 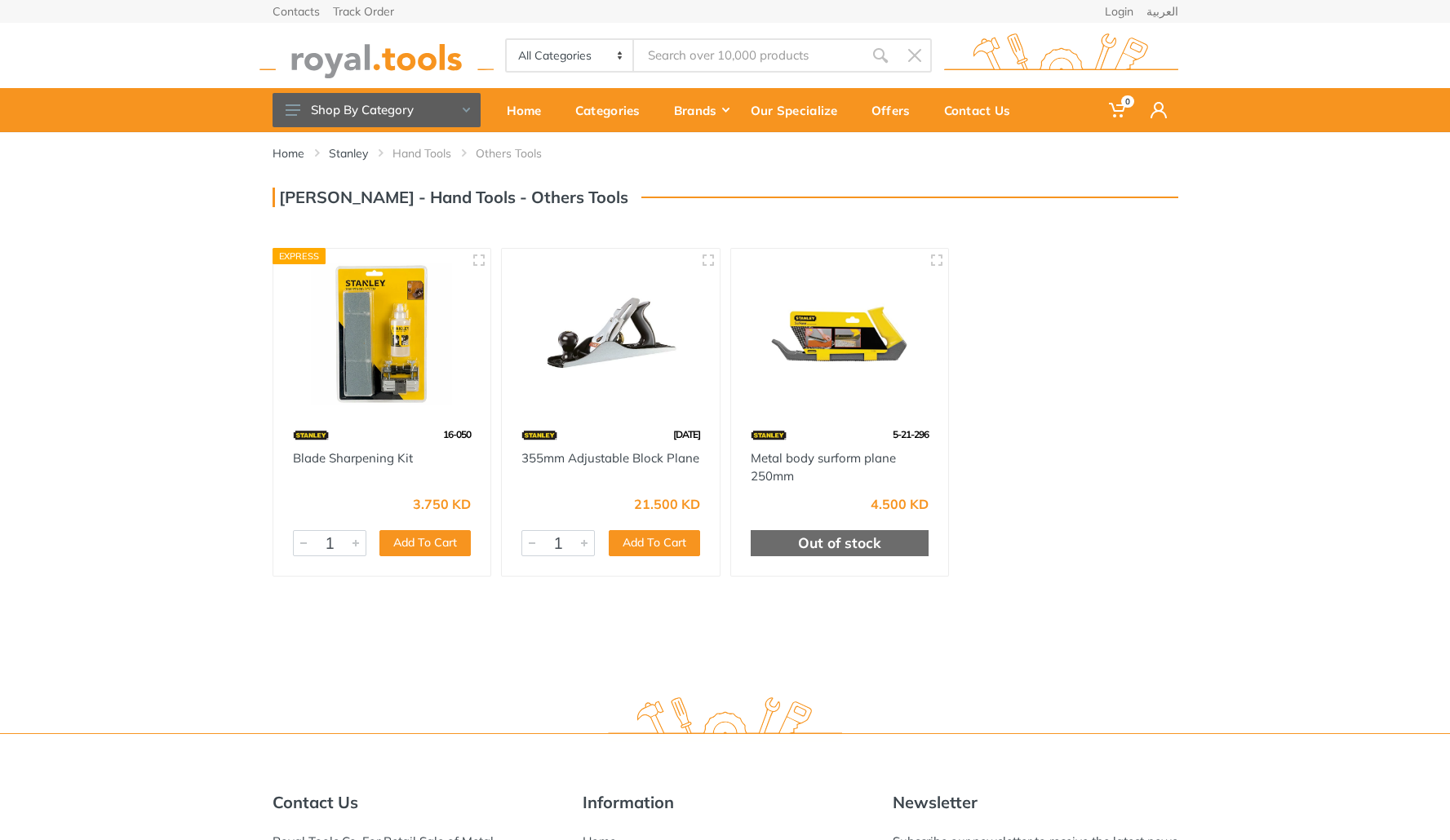 What do you see at coordinates (352, 457) in the screenshot?
I see `a: Blade Sharpening Kit` at bounding box center [352, 457].